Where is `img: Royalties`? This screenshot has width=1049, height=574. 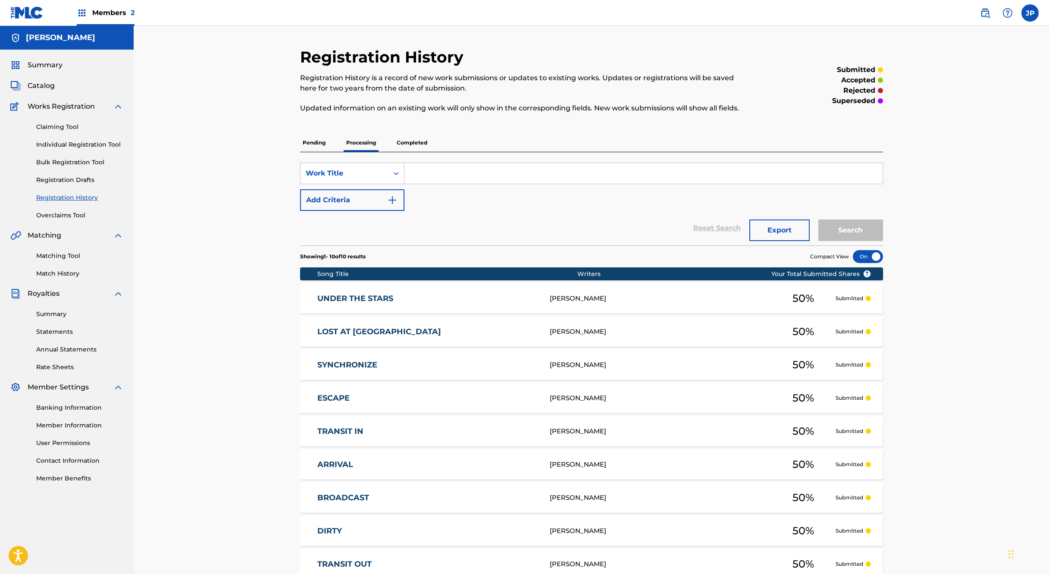 img: Royalties is located at coordinates (16, 294).